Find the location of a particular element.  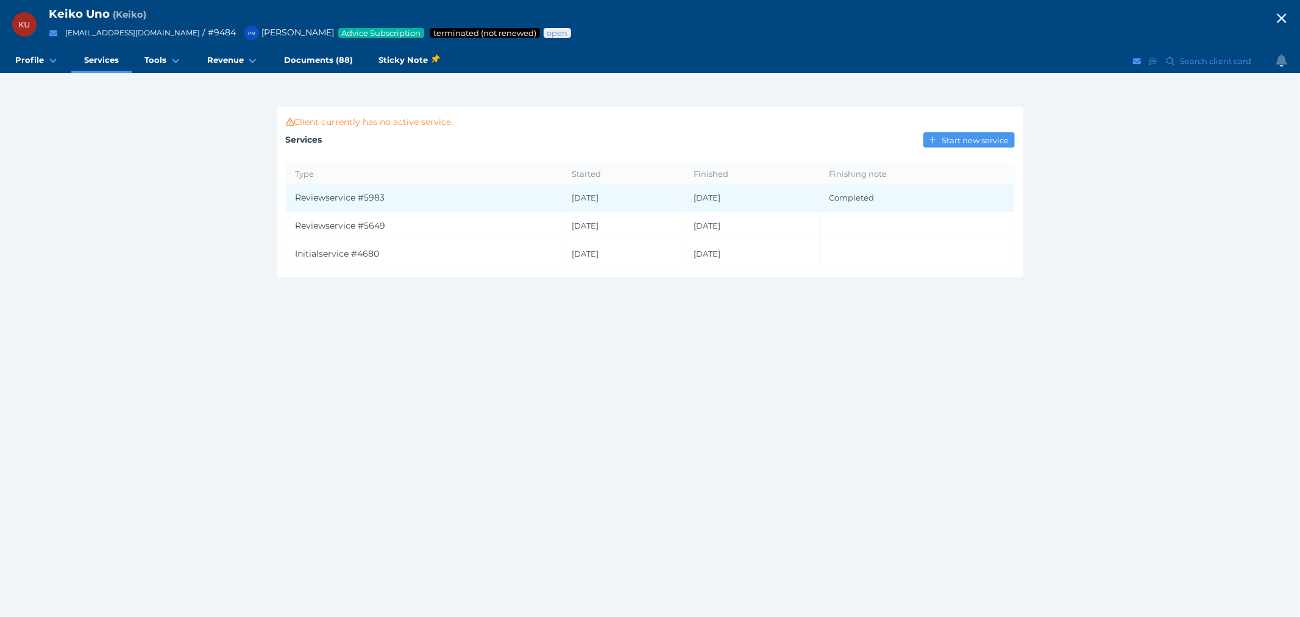

span: Initial service # 4680 is located at coordinates (338, 253).